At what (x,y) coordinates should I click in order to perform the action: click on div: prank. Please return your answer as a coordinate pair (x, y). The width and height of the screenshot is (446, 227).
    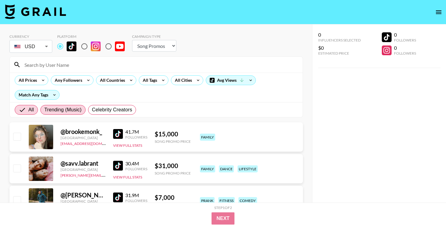
    Looking at the image, I should click on (207, 201).